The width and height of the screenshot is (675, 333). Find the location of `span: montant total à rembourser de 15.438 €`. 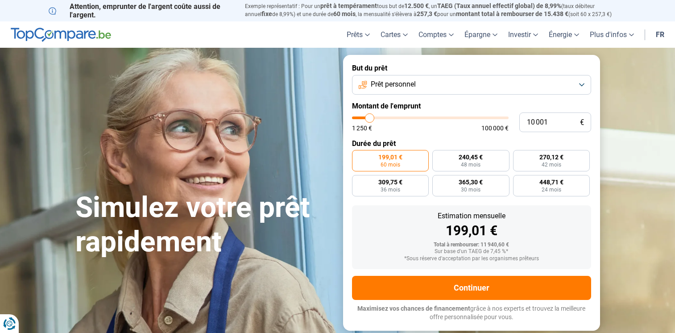

span: montant total à rembourser de 15.438 € is located at coordinates (512, 14).